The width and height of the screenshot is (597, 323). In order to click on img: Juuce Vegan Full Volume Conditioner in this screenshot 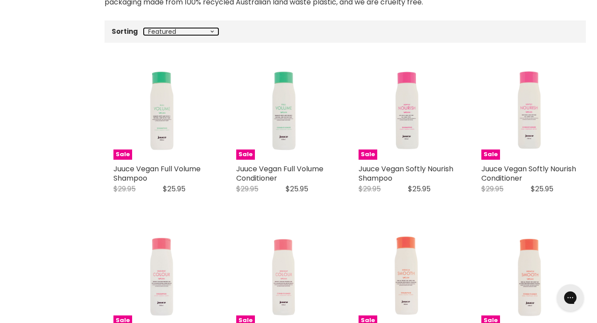, I will do `click(284, 112)`.